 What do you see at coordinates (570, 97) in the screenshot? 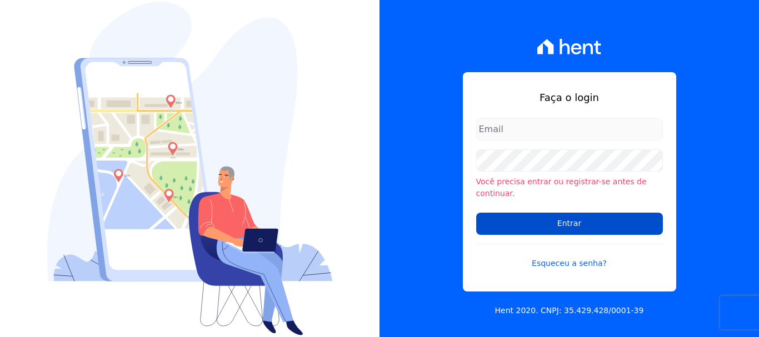
I see `h1: Faça o login` at bounding box center [570, 97].